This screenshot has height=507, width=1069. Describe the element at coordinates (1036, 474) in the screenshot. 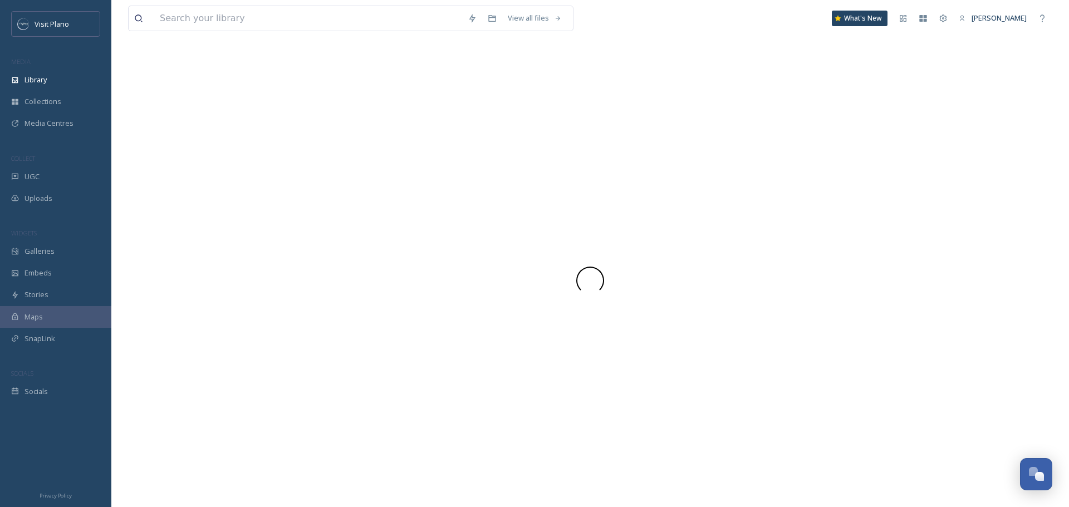

I see `button: Open Chat` at that location.